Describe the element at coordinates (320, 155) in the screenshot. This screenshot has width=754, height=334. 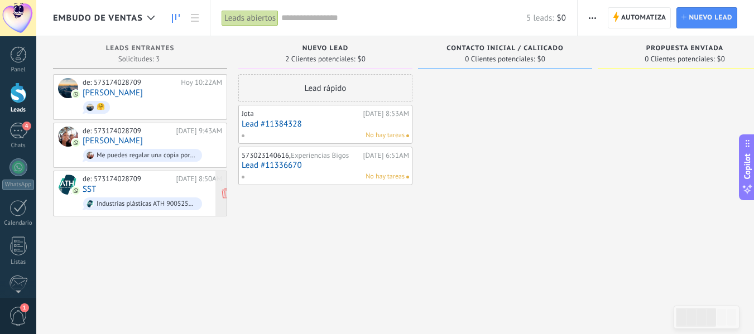
I see `span: Experiencias Bigos` at that location.